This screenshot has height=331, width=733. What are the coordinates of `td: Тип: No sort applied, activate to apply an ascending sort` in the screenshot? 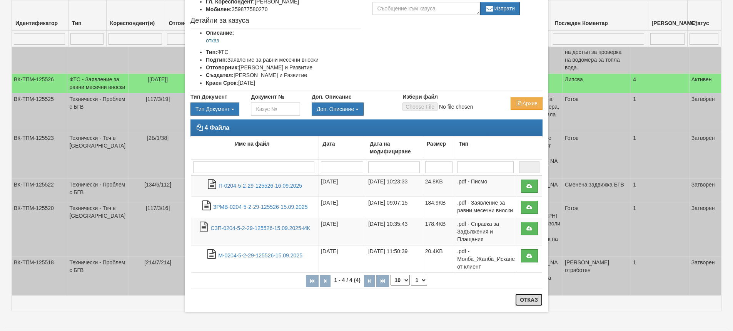 It's located at (486, 148).